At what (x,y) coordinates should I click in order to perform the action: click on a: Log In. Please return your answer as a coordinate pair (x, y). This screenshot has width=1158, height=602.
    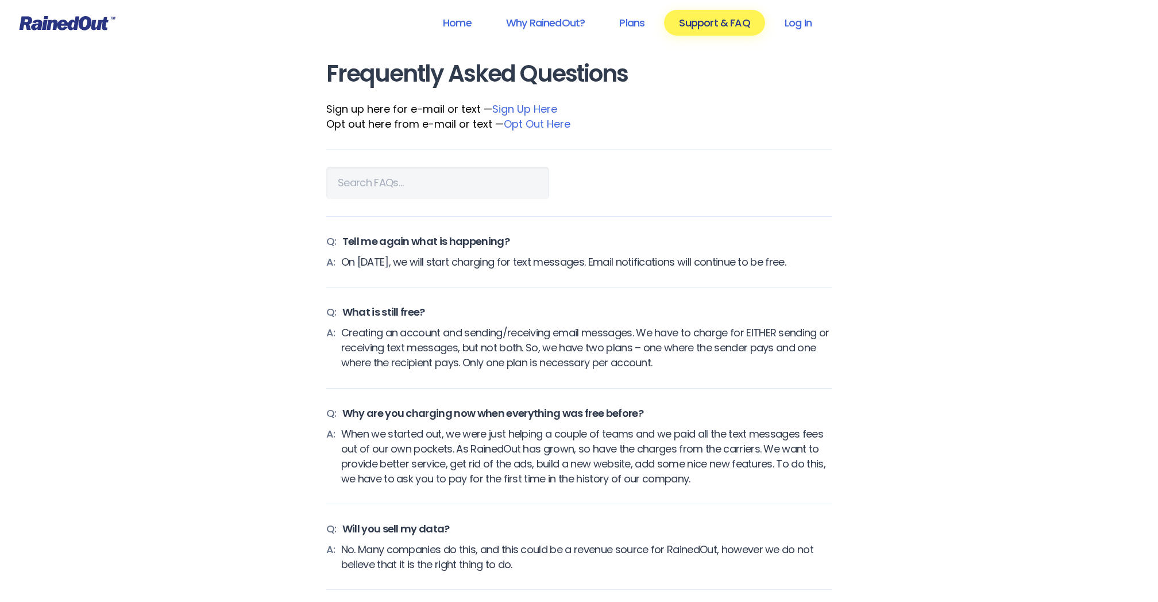
    Looking at the image, I should click on (798, 22).